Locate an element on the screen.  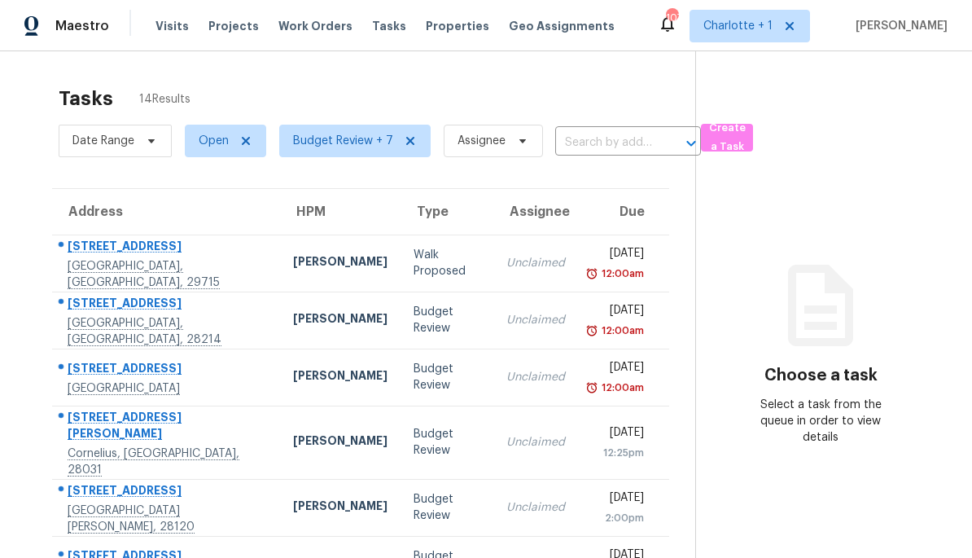
span: Visits is located at coordinates (172, 26).